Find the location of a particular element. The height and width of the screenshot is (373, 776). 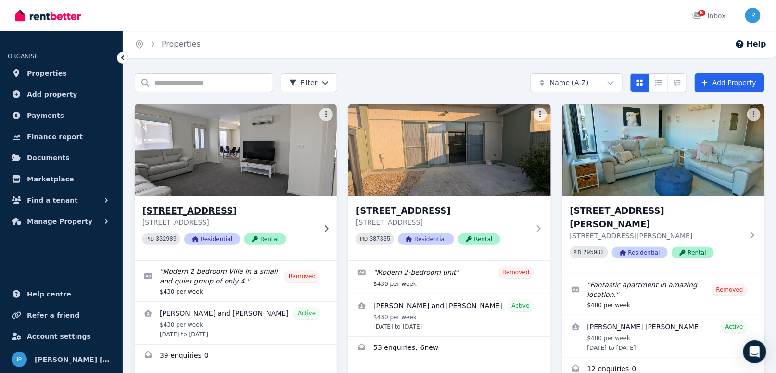

a: Account settings is located at coordinates (61, 336).